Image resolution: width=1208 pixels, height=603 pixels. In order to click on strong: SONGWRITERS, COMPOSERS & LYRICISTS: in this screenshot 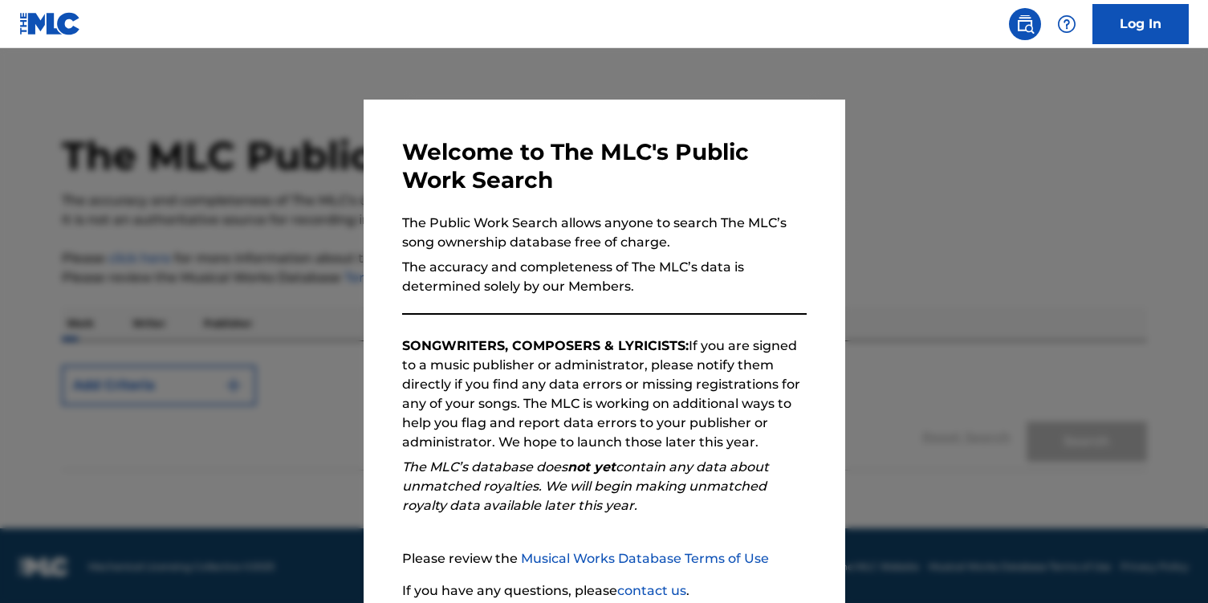, I will do `click(545, 345)`.